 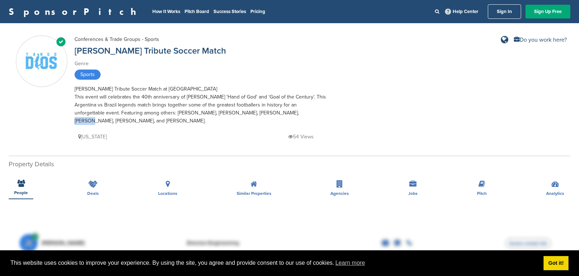 I want to click on span: Locations, so click(x=168, y=193).